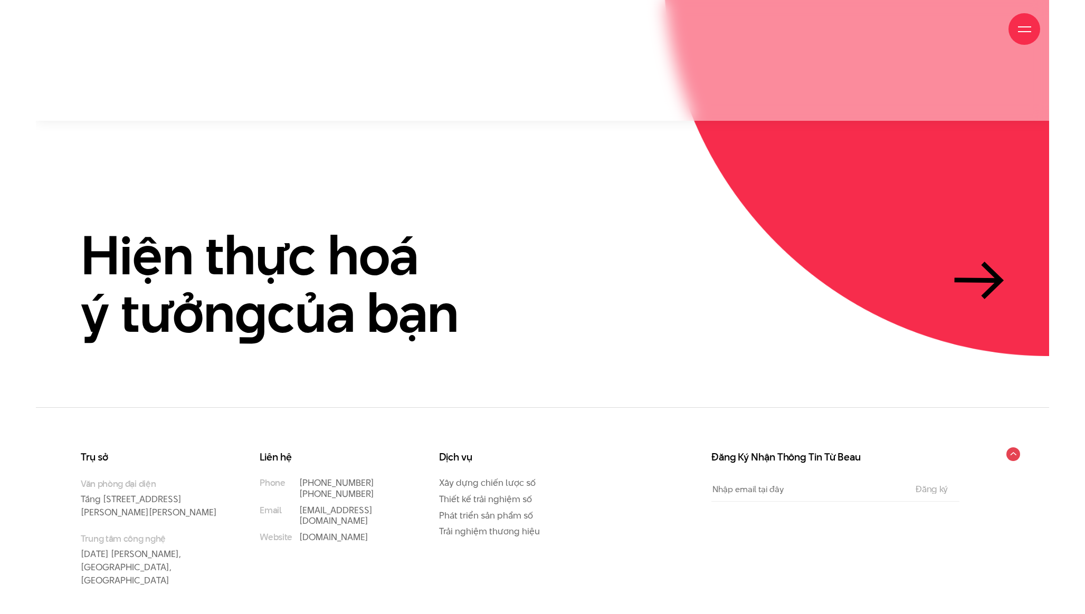 This screenshot has height=614, width=1085. I want to click on input: Nhập email tại đây, so click(808, 489).